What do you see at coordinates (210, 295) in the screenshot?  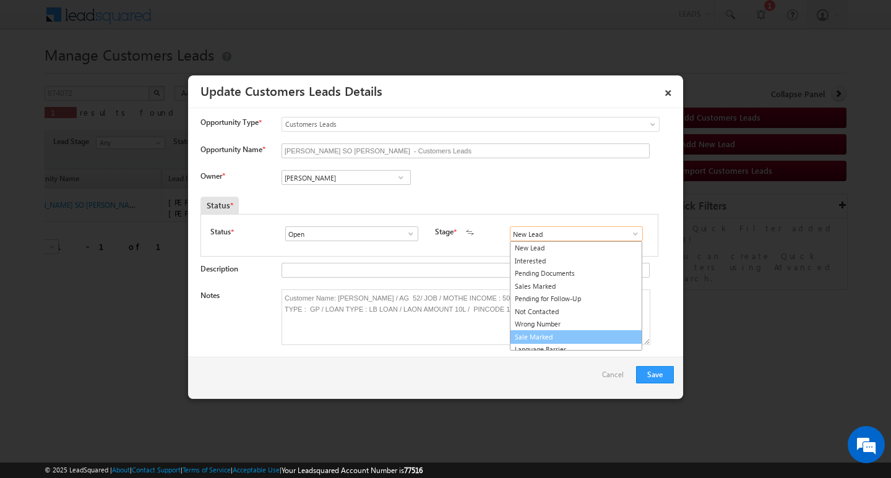 I see `label: Notes` at bounding box center [210, 295].